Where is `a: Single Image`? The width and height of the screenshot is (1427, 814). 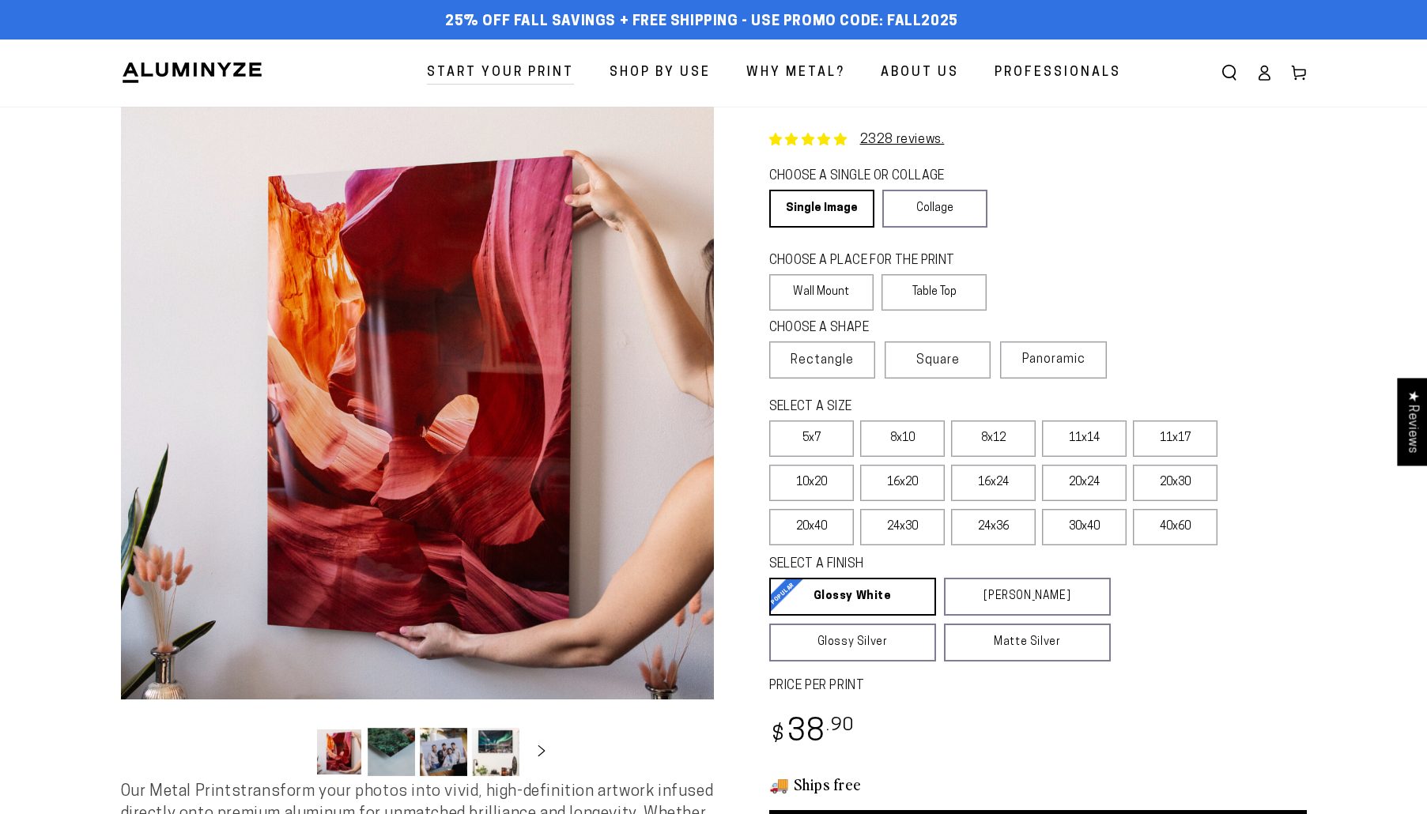 a: Single Image is located at coordinates (821, 209).